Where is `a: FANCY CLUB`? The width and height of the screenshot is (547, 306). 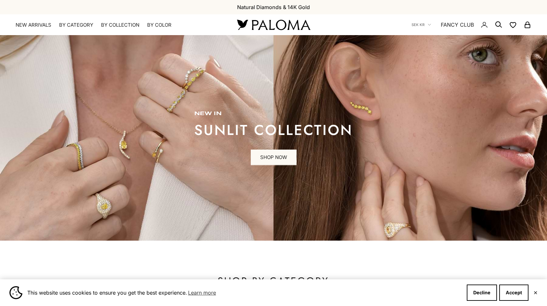
a: FANCY CLUB is located at coordinates (457, 25).